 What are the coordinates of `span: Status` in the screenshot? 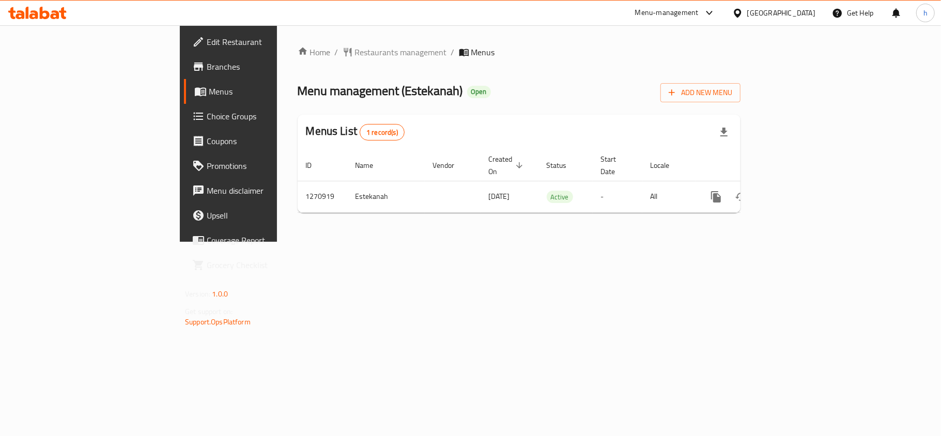 It's located at (563, 165).